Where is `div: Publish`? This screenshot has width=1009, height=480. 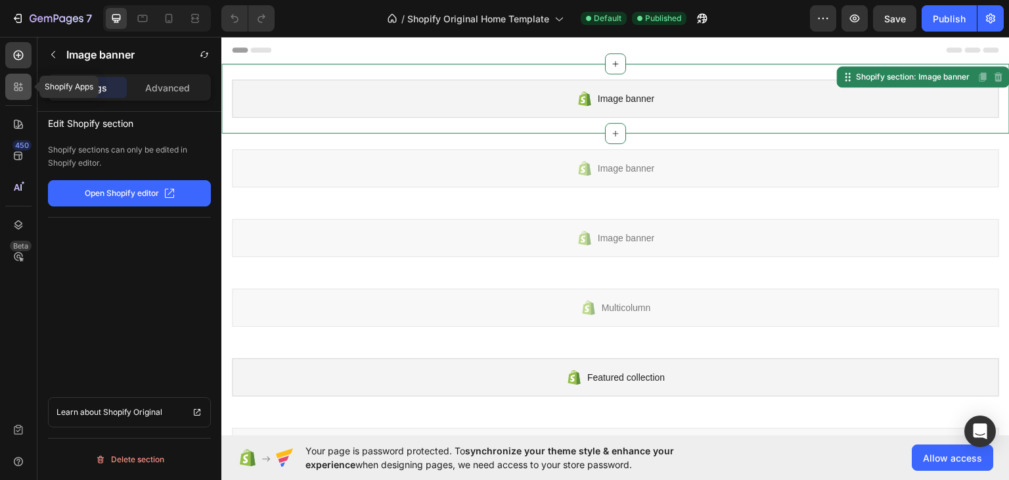
div: Publish is located at coordinates (949, 18).